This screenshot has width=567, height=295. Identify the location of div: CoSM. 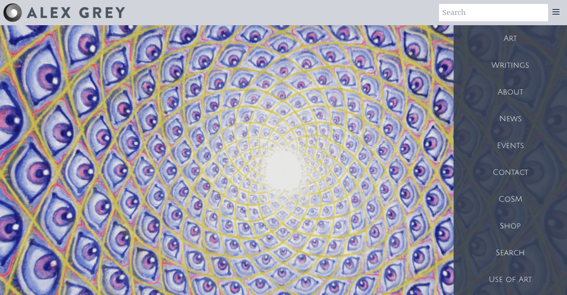
(510, 199).